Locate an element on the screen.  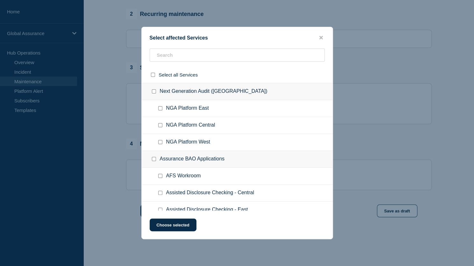
span: Select all Services is located at coordinates (178, 75).